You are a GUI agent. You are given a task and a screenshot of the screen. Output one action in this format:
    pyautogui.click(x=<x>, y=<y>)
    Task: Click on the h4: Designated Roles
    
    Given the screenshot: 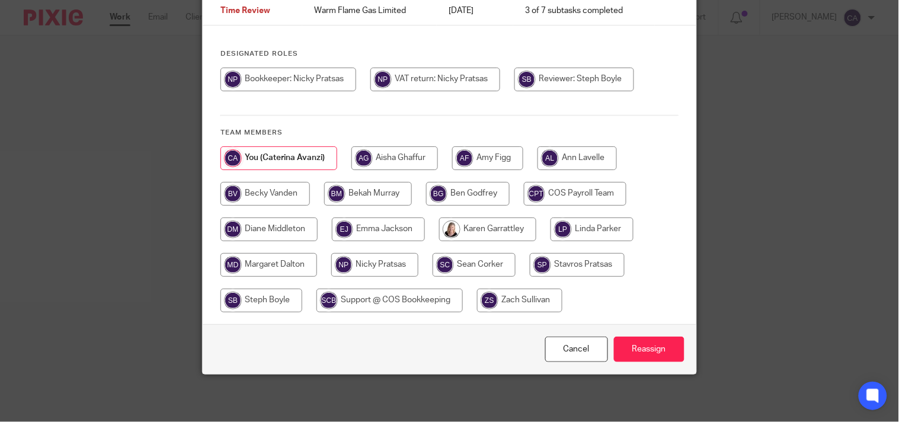 What is the action you would take?
    pyautogui.click(x=449, y=54)
    